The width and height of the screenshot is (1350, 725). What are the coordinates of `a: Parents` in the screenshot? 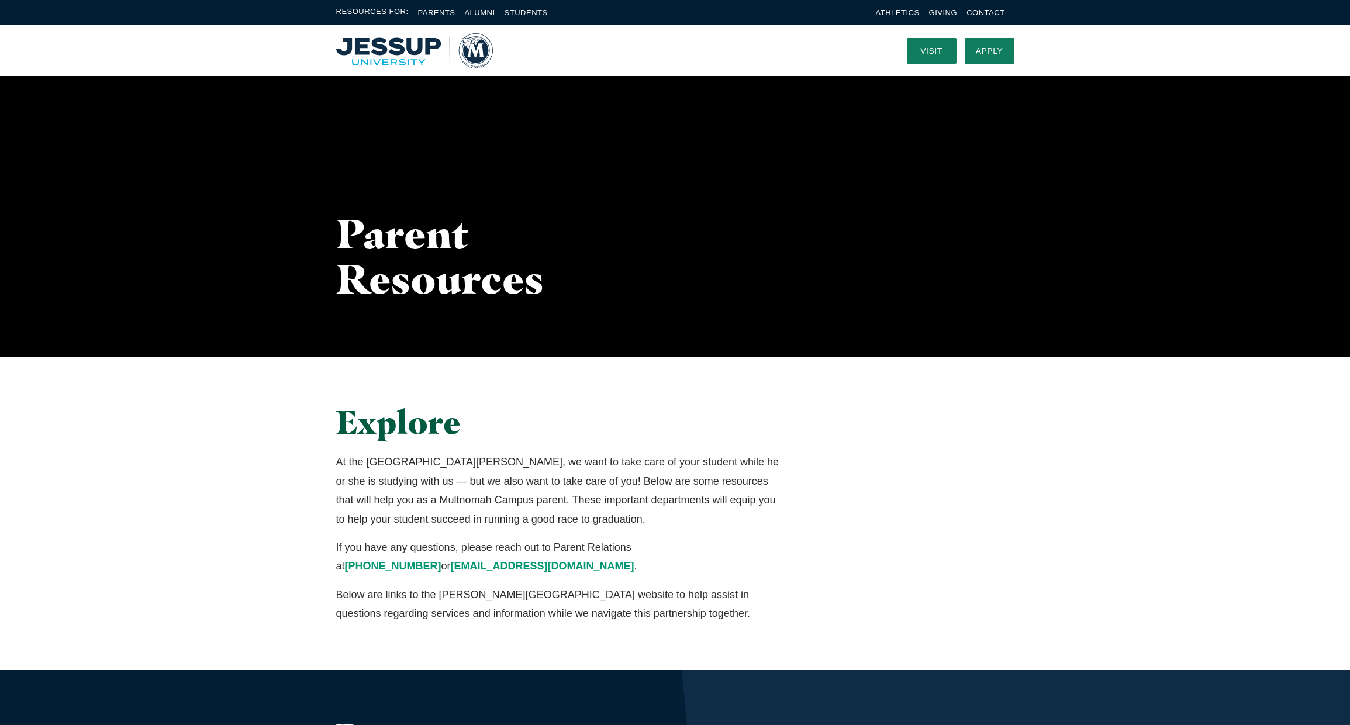 It's located at (437, 12).